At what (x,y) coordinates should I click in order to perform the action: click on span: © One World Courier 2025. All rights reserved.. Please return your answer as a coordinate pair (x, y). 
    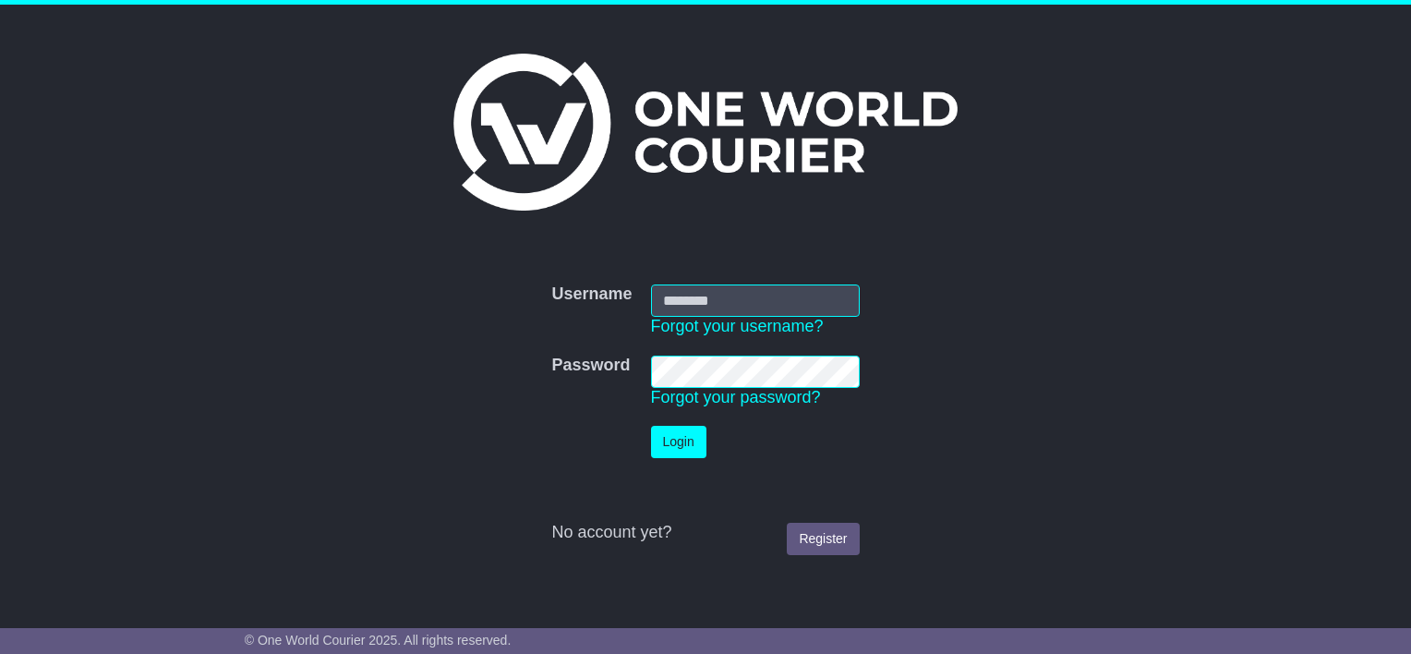
    Looking at the image, I should click on (378, 640).